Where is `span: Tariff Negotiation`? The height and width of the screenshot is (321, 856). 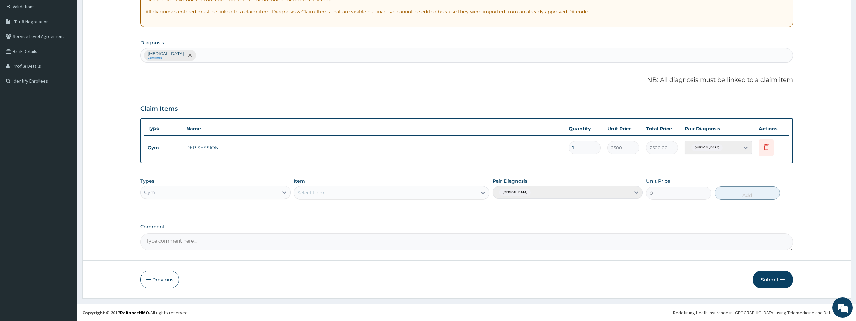
span: Tariff Negotiation is located at coordinates (32, 22).